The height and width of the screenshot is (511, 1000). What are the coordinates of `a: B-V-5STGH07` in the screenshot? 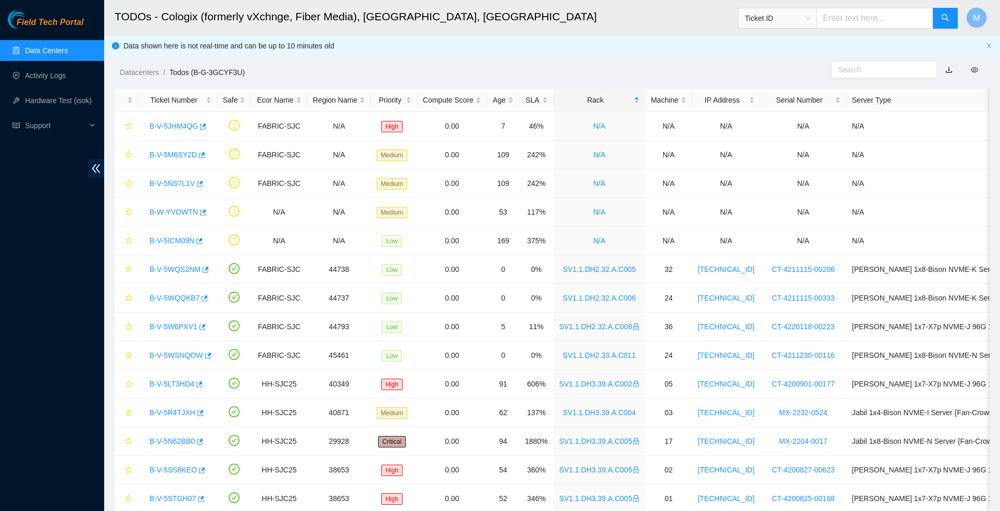 It's located at (172, 499).